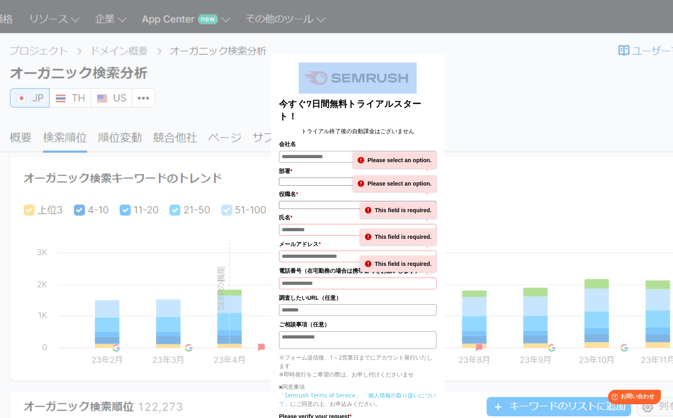 The image size is (673, 418). Describe the element at coordinates (358, 131) in the screenshot. I see `center: トライアル終了後の自動課金はございません` at that location.